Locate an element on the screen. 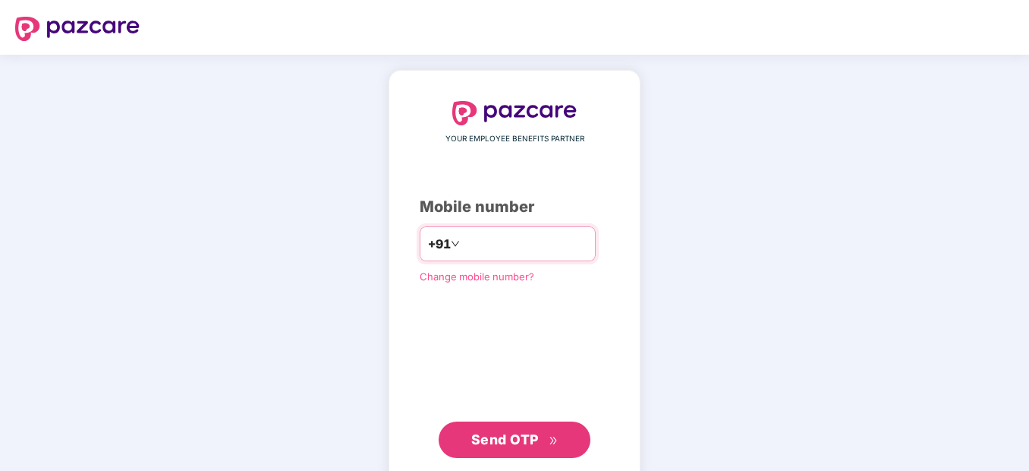 The image size is (1029, 471). a: Change mobile number? is located at coordinates (477, 276).